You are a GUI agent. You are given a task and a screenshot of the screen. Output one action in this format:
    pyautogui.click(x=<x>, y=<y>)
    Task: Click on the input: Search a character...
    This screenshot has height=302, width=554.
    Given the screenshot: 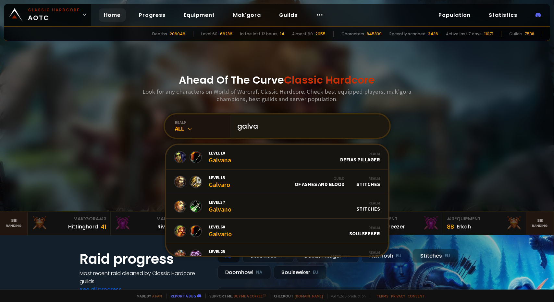 What is the action you would take?
    pyautogui.click(x=308, y=126)
    